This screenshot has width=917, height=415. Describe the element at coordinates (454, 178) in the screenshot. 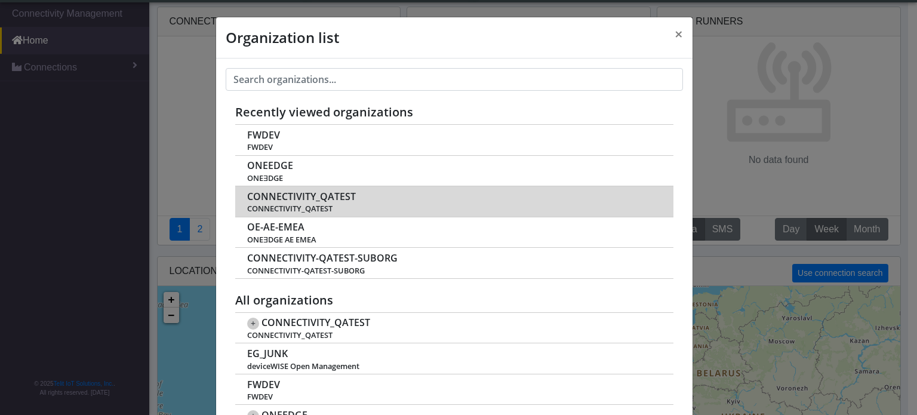

I see `span: ONEƎDGE` at that location.